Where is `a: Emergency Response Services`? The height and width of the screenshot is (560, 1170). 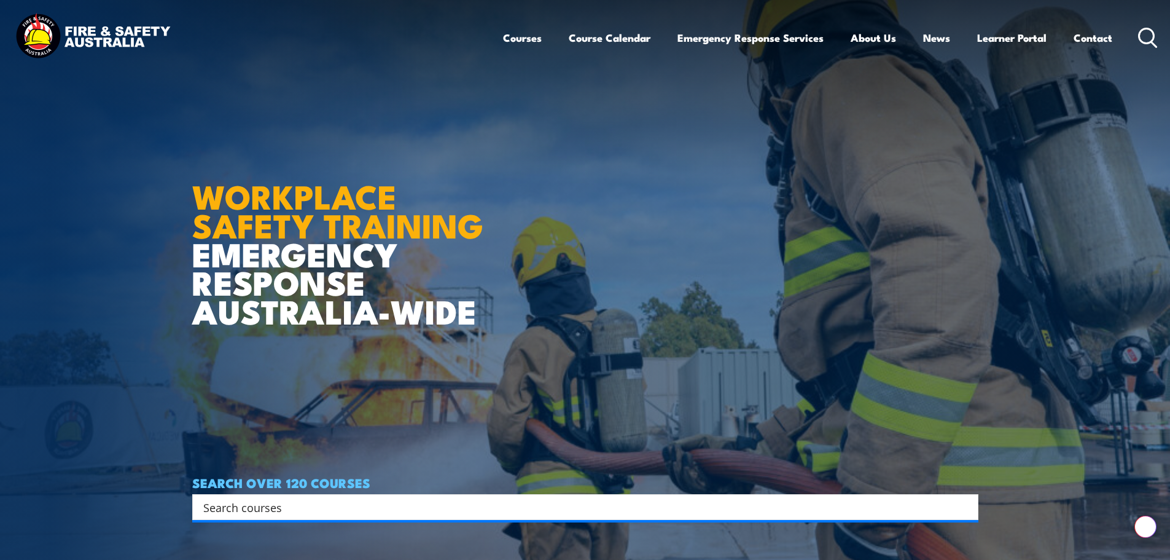
a: Emergency Response Services is located at coordinates (751, 37).